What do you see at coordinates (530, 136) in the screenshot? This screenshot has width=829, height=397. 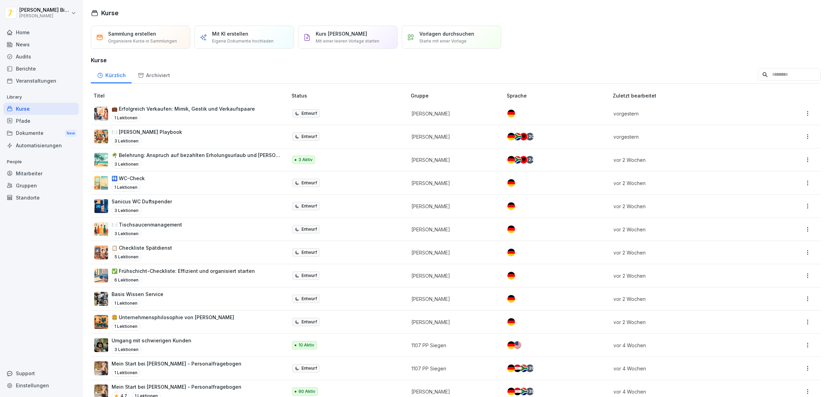 I see `div: + 20` at bounding box center [530, 136].